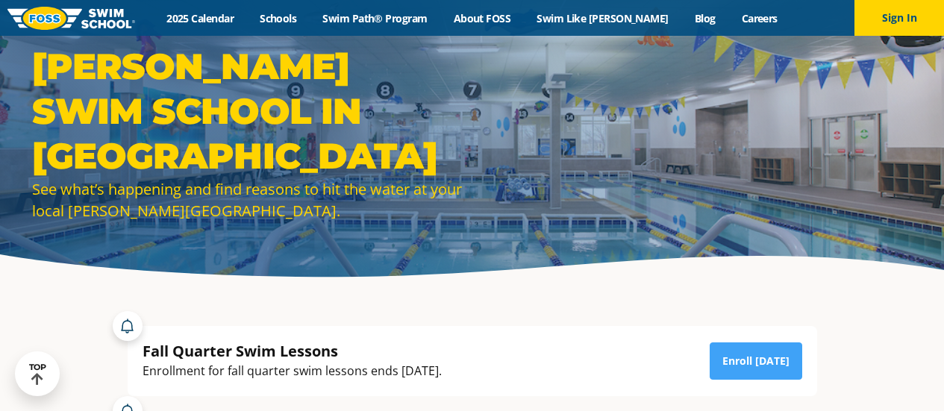  What do you see at coordinates (200, 18) in the screenshot?
I see `a: 2025 Calendar` at bounding box center [200, 18].